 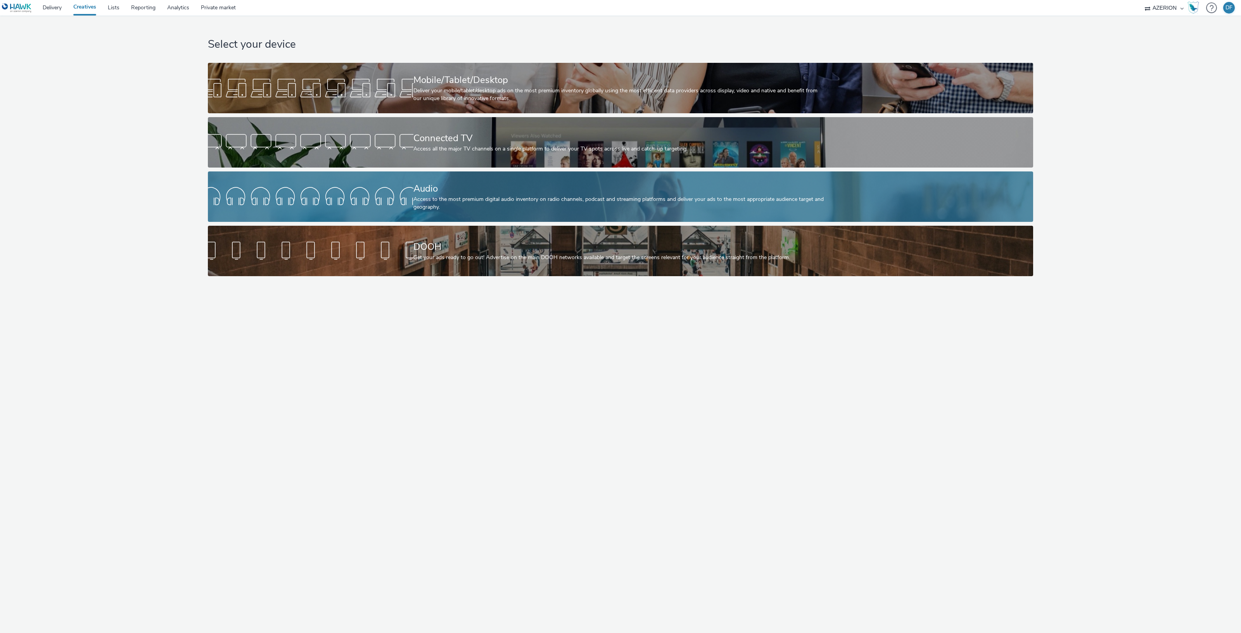 I want to click on div: Access all the major TV channels on a single platform to deliver your TV spots across live and ca..., so click(x=619, y=149).